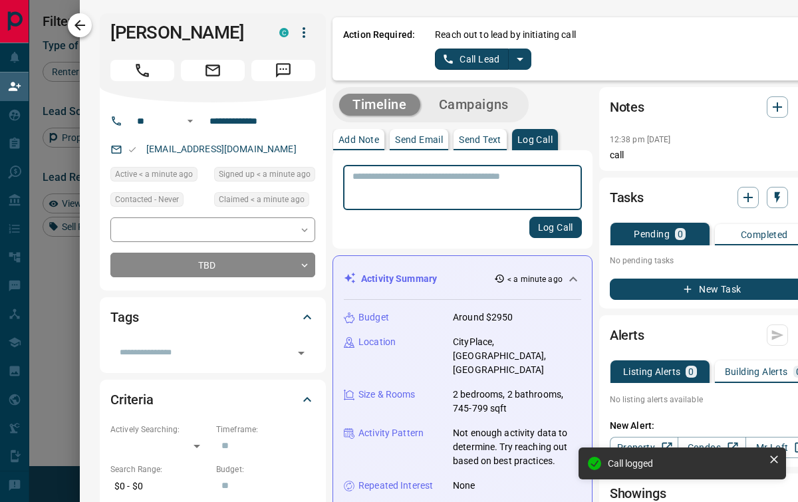 The image size is (798, 502). Describe the element at coordinates (462, 279) in the screenshot. I see `div: Activity Summary< a minute ago` at that location.